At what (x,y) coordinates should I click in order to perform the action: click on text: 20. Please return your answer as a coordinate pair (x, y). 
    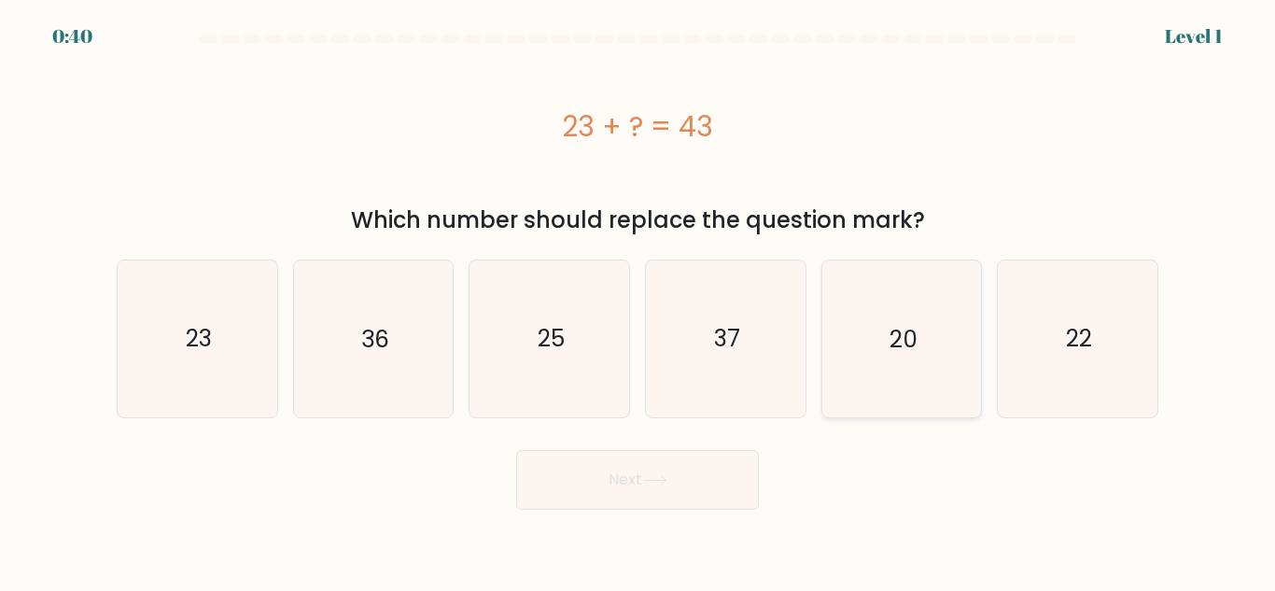
    Looking at the image, I should click on (904, 338).